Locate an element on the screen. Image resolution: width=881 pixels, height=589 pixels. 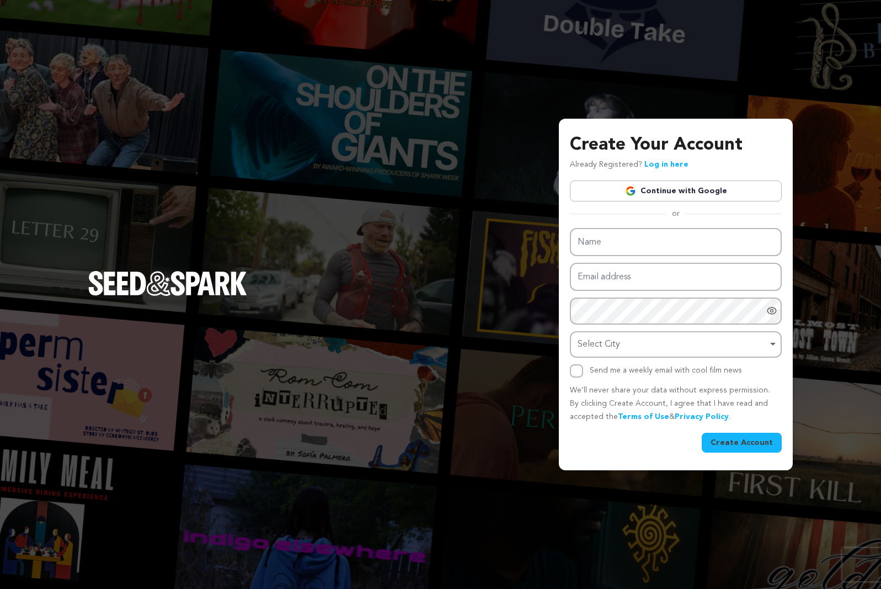
a: Show password as plain text. Warning: this will display your password on the screen. is located at coordinates (772, 311).